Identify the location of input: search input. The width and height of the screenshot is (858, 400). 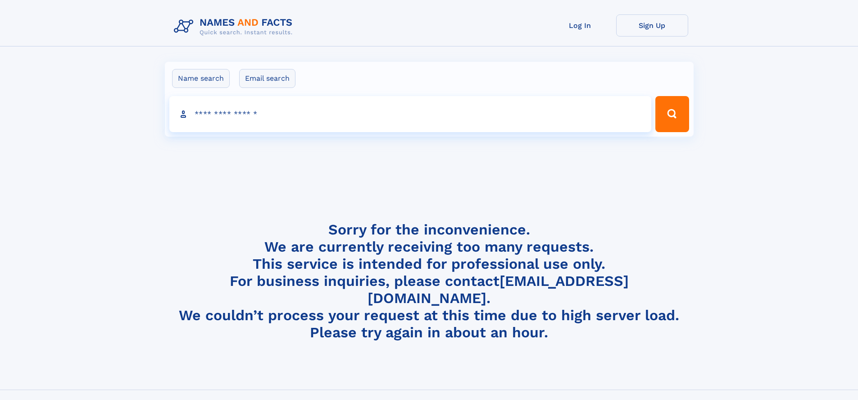
(410, 114).